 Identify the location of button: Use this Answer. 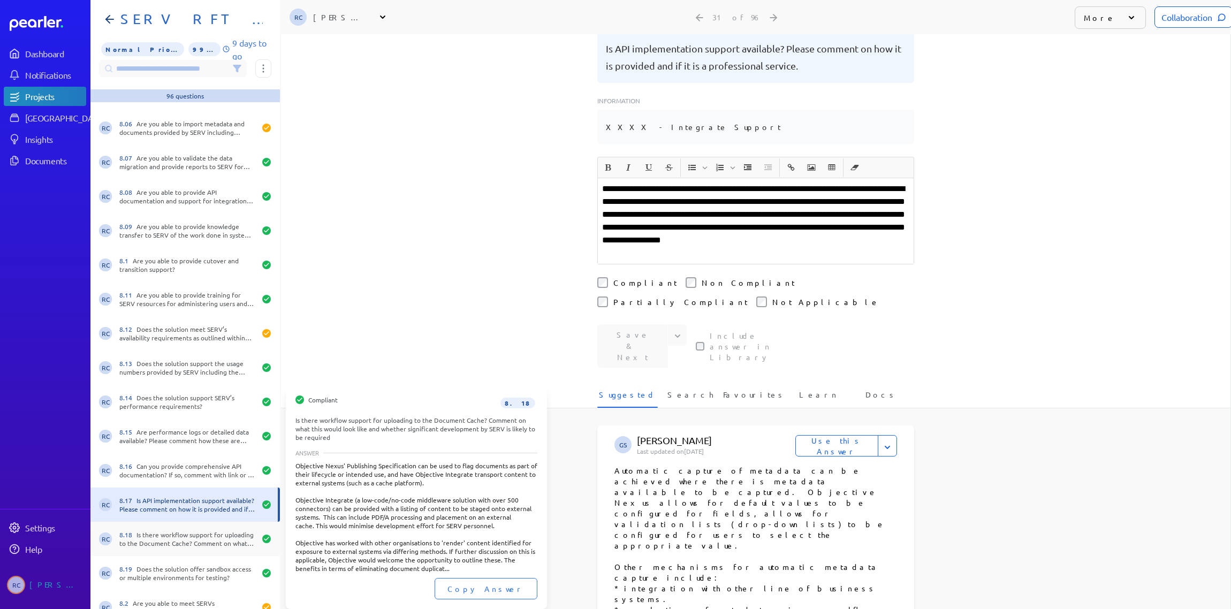
(837, 446).